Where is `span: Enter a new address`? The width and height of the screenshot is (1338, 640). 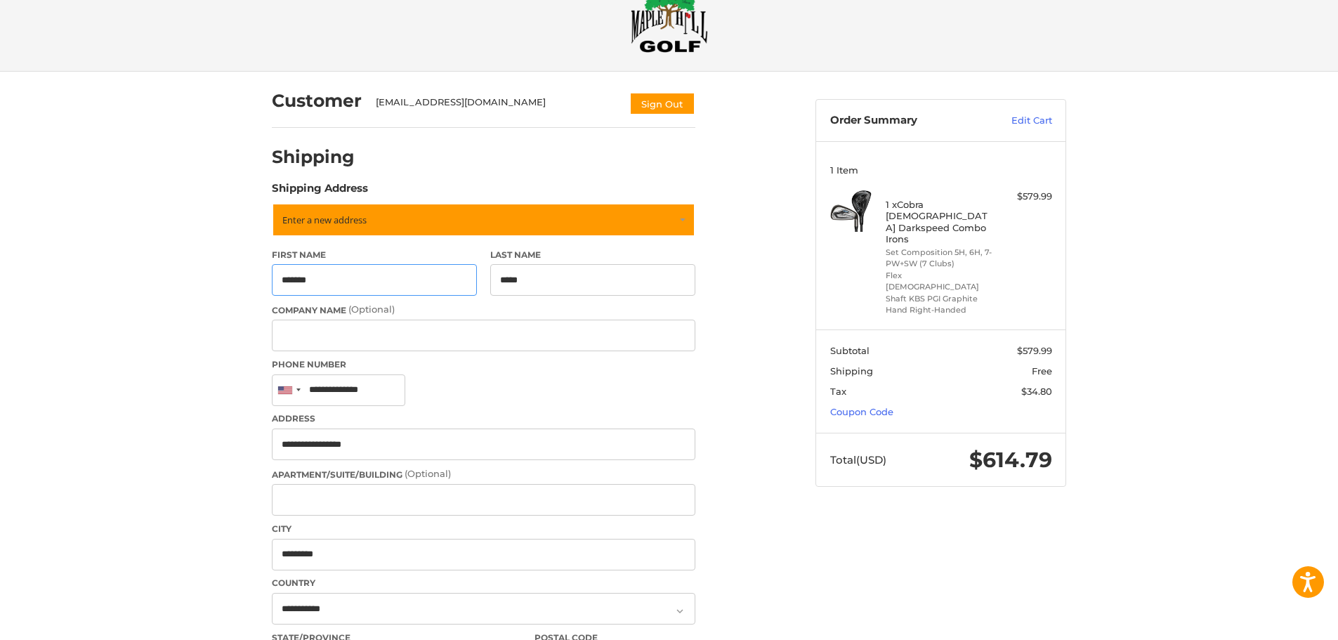 span: Enter a new address is located at coordinates (325, 220).